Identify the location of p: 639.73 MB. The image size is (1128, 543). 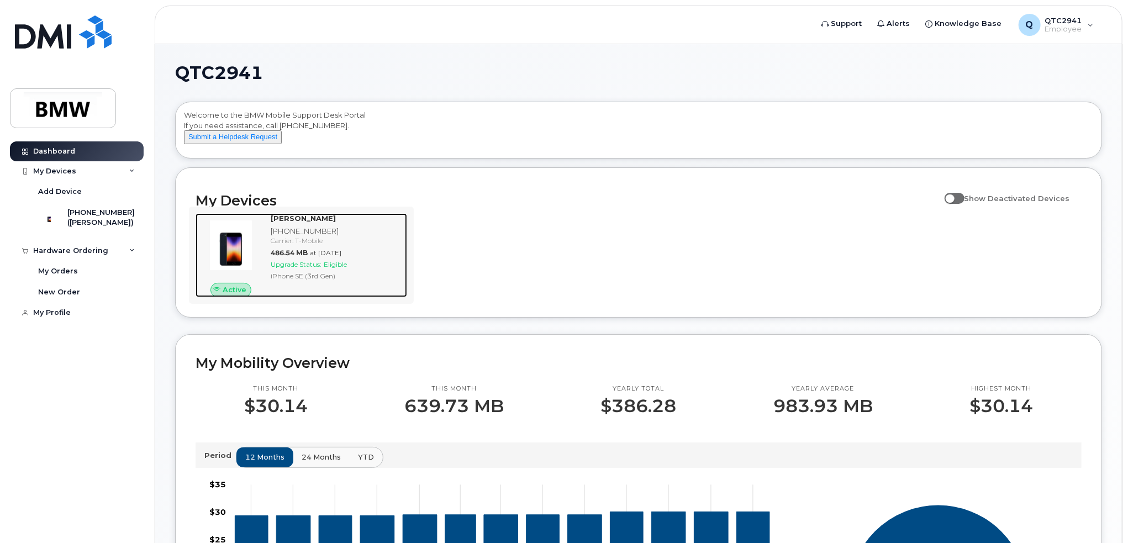
(454, 406).